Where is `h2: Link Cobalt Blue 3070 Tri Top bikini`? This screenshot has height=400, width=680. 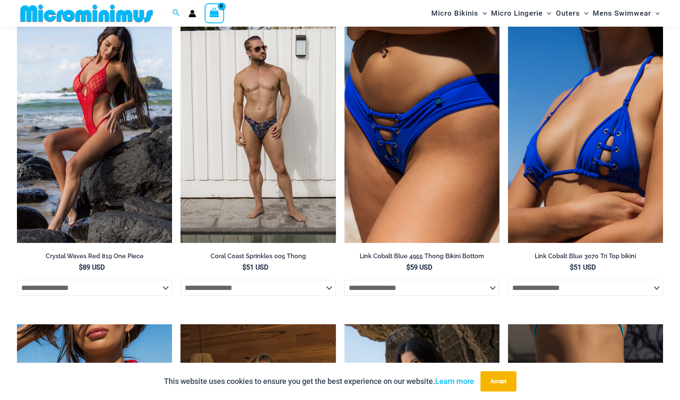 h2: Link Cobalt Blue 3070 Tri Top bikini is located at coordinates (586, 256).